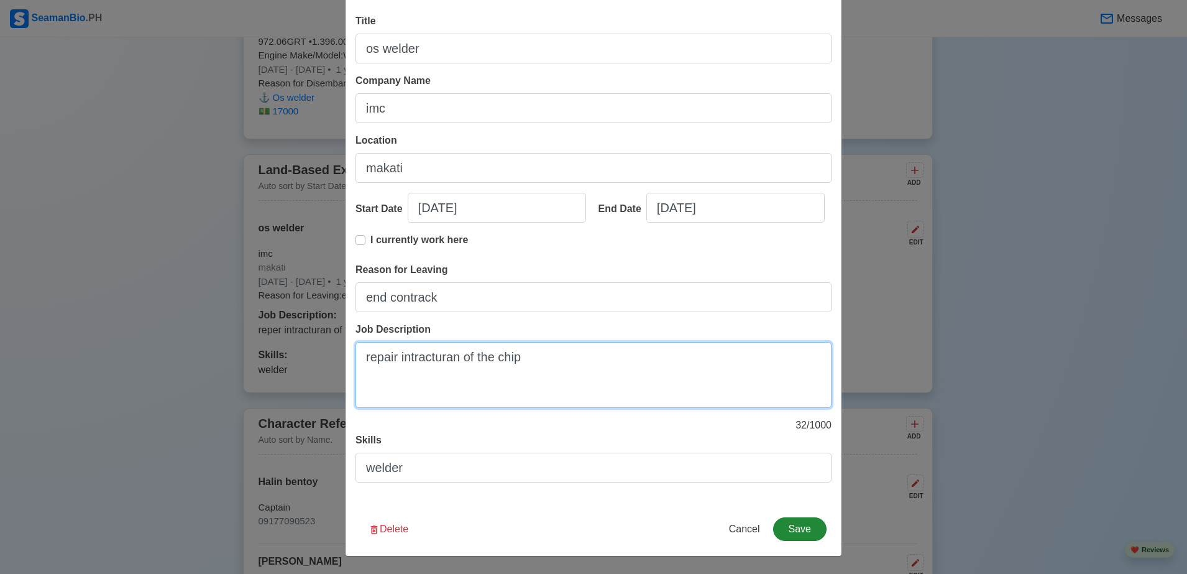  I want to click on span: Reason for Leaving, so click(402, 269).